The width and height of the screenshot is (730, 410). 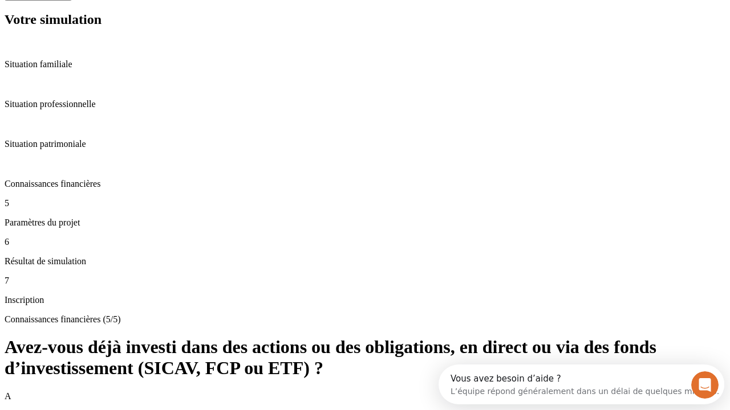 What do you see at coordinates (365, 397) in the screenshot?
I see `p: A` at bounding box center [365, 397].